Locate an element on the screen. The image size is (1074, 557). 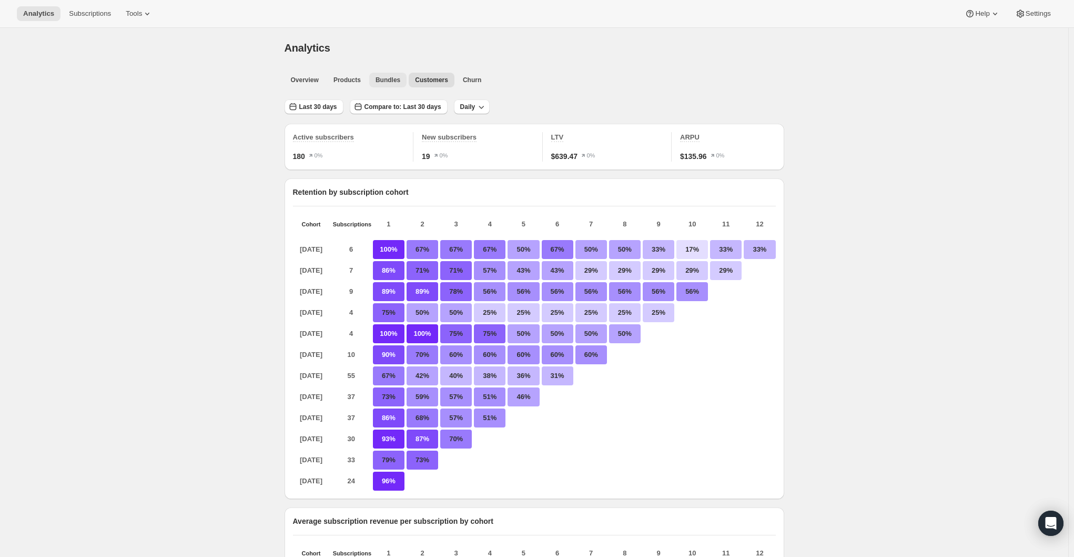
p: Average subscription revenue per subscription by cohort is located at coordinates (535, 521).